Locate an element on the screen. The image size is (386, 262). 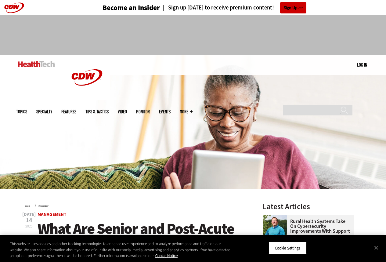
a: Tips & Tactics is located at coordinates (97, 111).